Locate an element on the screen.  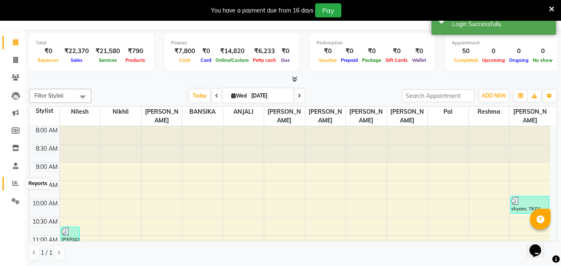
span: Ongoing is located at coordinates (519, 60).